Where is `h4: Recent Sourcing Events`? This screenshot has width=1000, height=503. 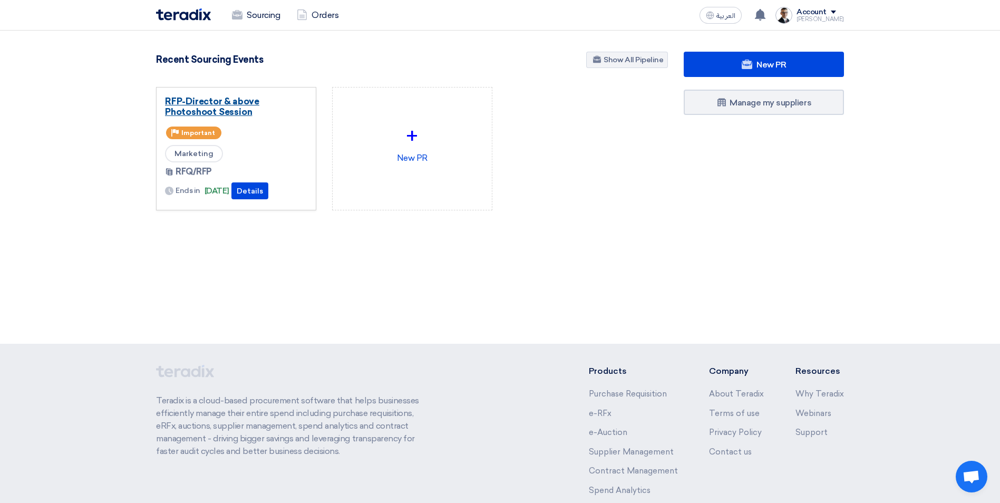 h4: Recent Sourcing Events is located at coordinates (209, 60).